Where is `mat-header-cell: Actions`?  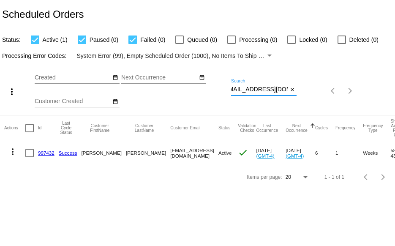
mat-header-cell: Actions is located at coordinates (15, 128).